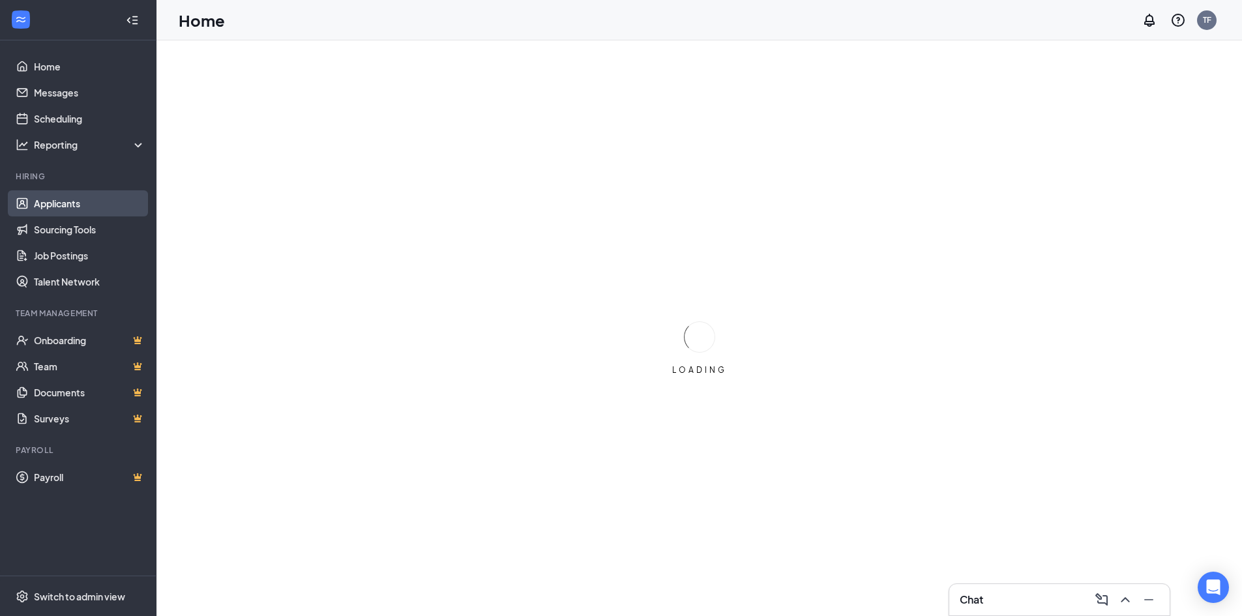 The image size is (1242, 616). What do you see at coordinates (89, 67) in the screenshot?
I see `a: Home` at bounding box center [89, 67].